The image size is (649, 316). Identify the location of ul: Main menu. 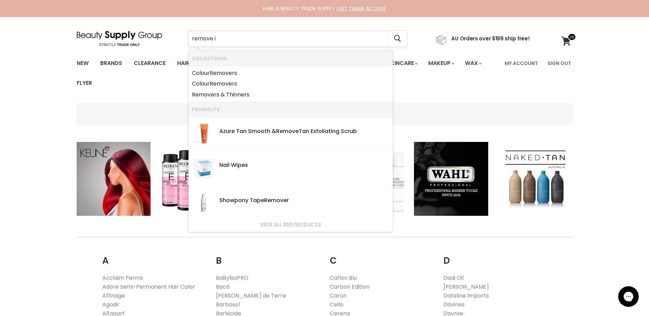
(286, 73).